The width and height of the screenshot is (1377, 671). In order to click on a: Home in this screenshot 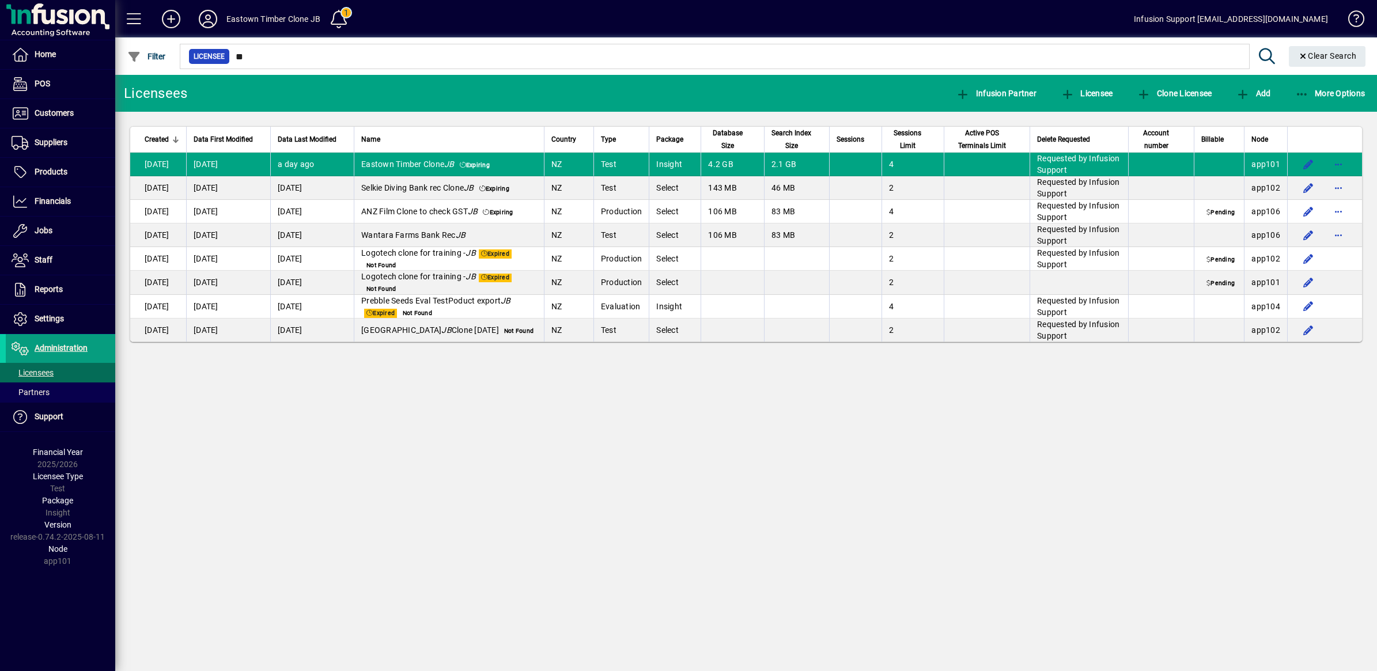, I will do `click(61, 55)`.